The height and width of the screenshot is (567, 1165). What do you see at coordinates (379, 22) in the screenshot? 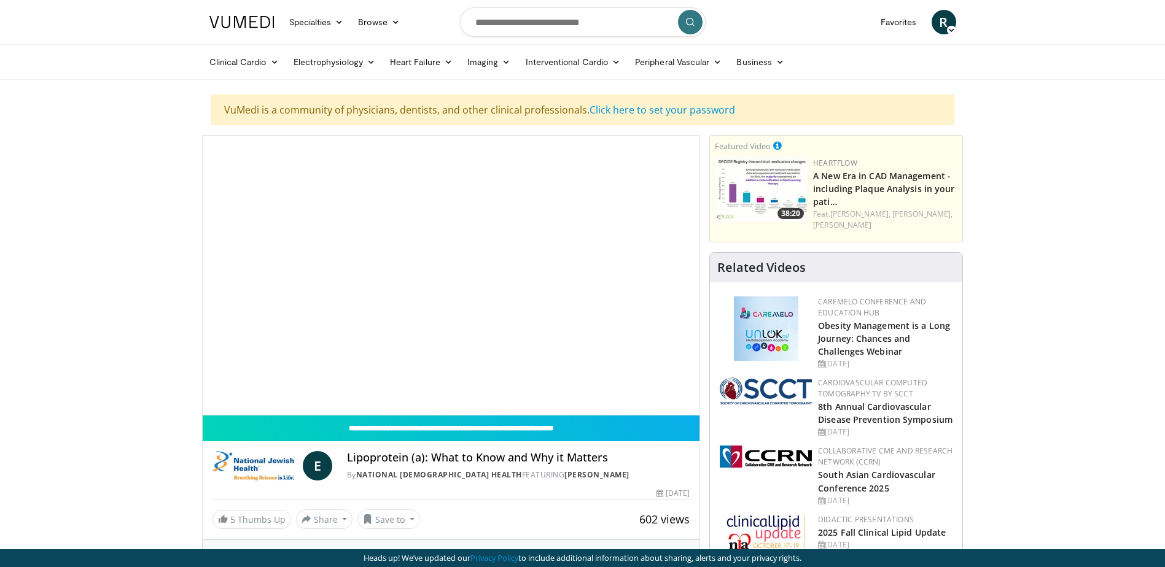
I see `a: Browse` at bounding box center [379, 22].